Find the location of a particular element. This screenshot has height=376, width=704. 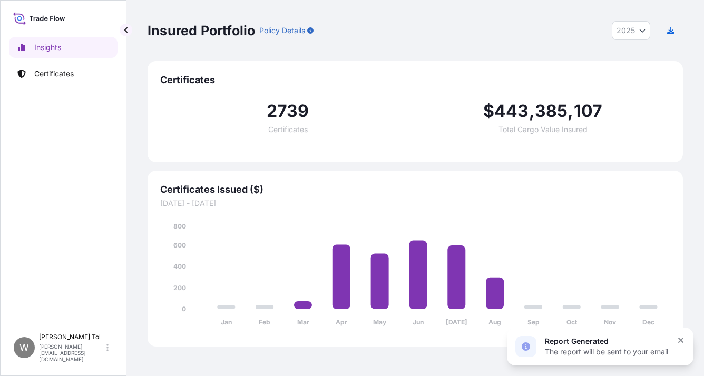

tspan: Sep is located at coordinates (533, 322).